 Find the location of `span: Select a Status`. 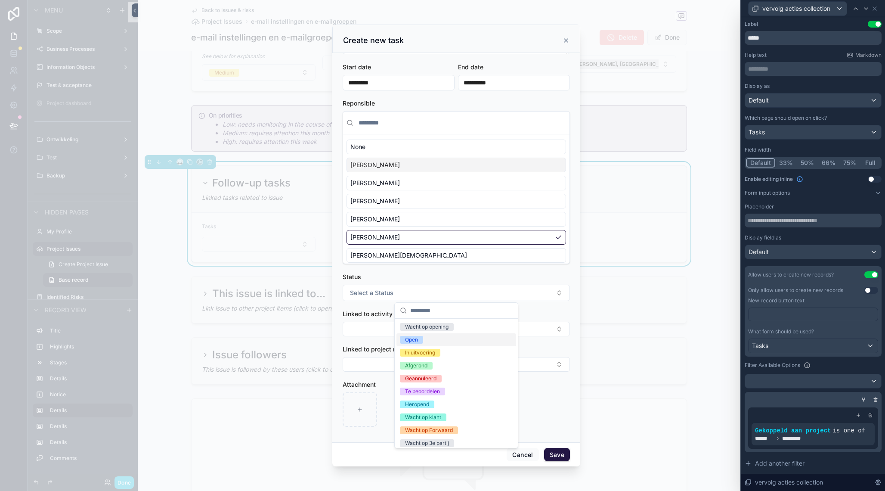

span: Select a Status is located at coordinates (371, 293).